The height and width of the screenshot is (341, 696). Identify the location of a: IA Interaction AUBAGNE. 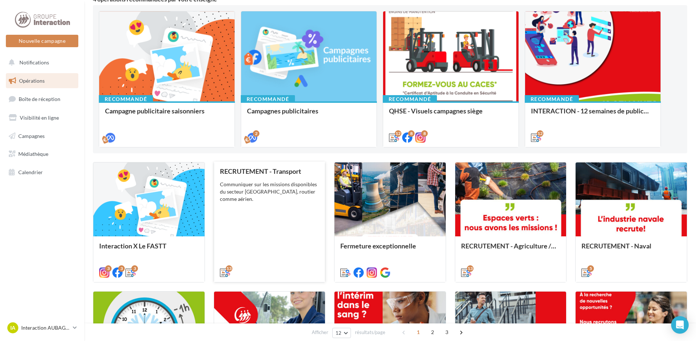
(42, 328).